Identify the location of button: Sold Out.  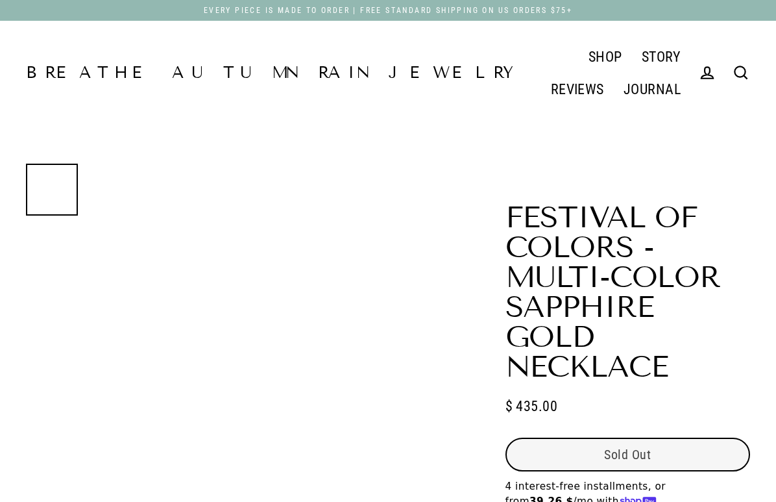
(627, 454).